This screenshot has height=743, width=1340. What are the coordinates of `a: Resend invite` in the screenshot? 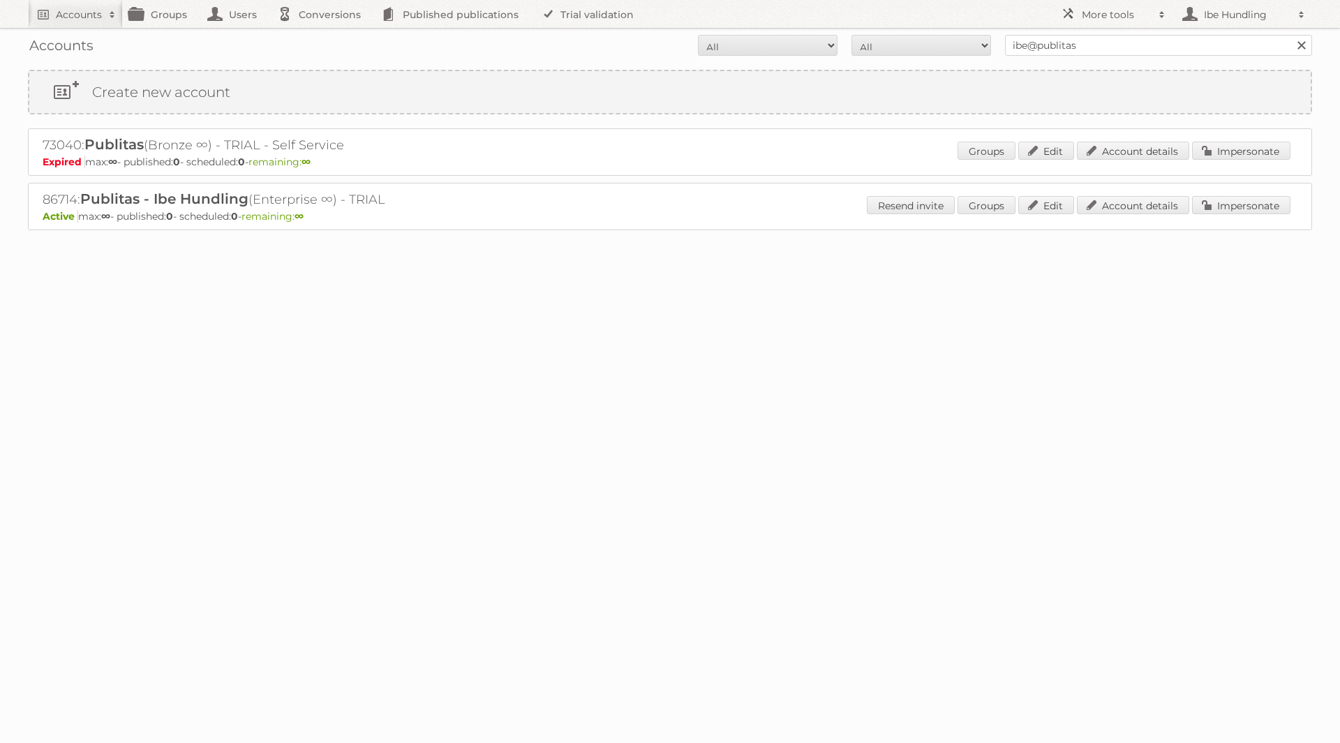 It's located at (911, 205).